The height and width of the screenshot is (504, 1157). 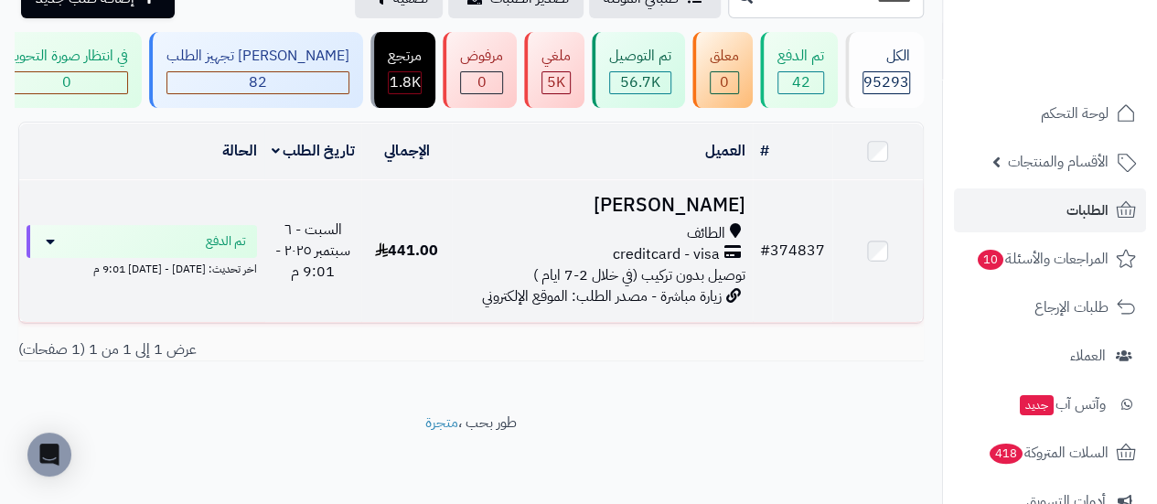 I want to click on a: العملاء, so click(x=1050, y=356).